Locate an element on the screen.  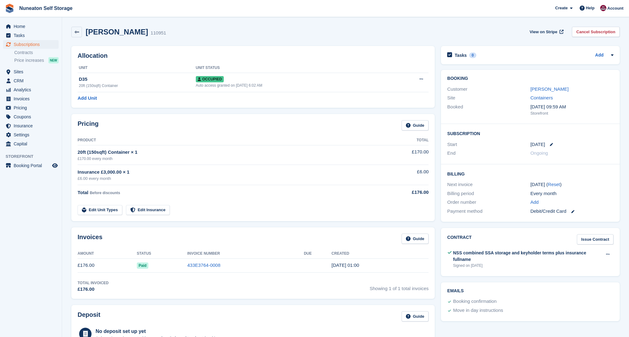
a: Preview store is located at coordinates (55, 165).